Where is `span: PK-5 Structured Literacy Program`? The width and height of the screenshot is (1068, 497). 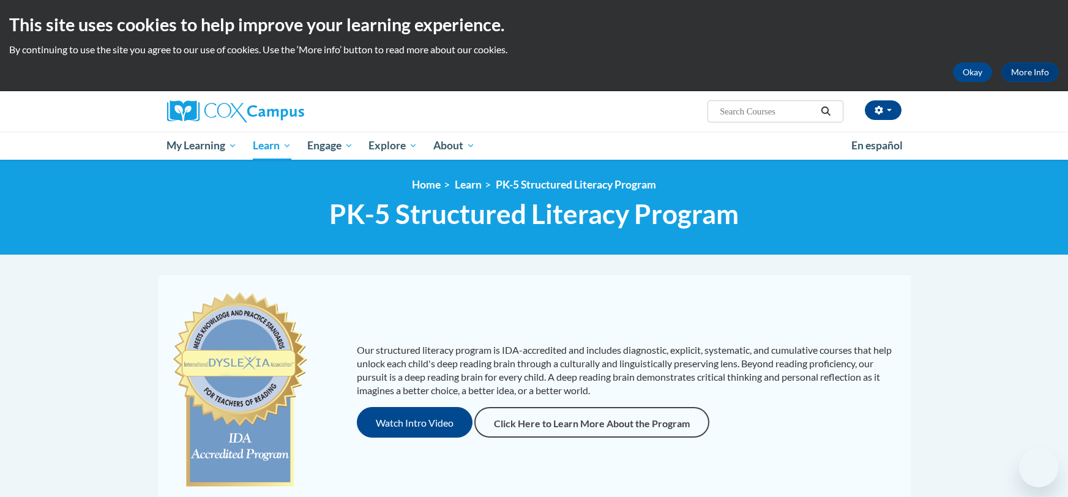
span: PK-5 Structured Literacy Program is located at coordinates (533, 214).